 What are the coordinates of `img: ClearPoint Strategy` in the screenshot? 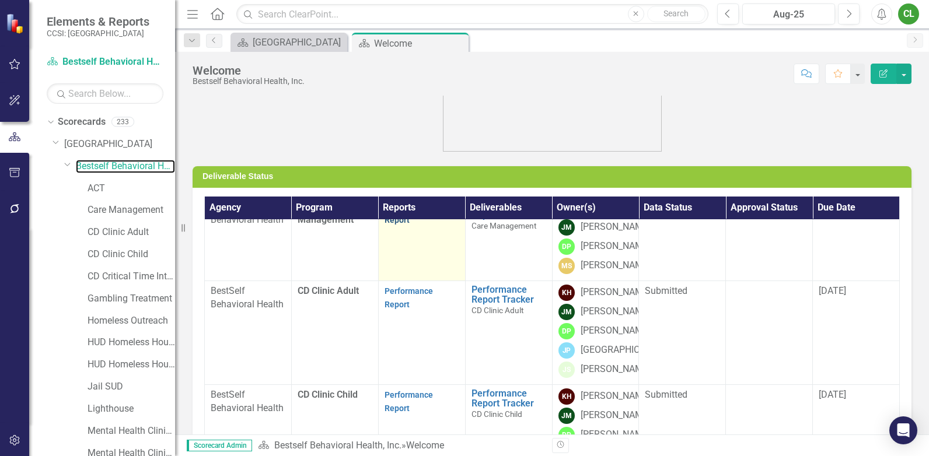 It's located at (16, 23).